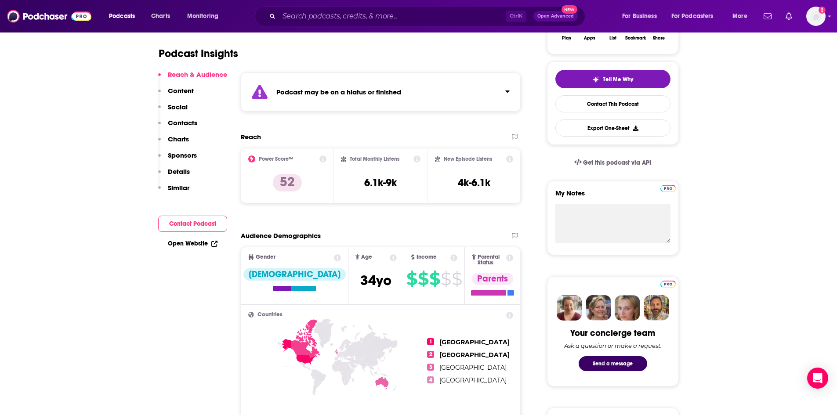  I want to click on a: Get this podcast via API, so click(613, 163).